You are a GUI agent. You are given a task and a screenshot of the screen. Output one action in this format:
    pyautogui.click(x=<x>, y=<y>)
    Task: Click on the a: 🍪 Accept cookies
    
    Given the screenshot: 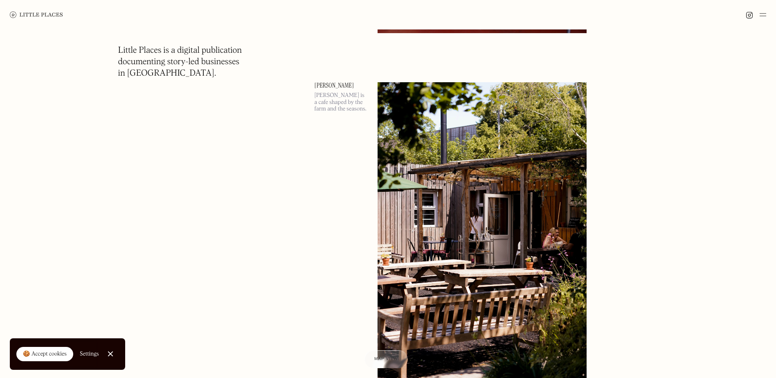 What is the action you would take?
    pyautogui.click(x=45, y=354)
    